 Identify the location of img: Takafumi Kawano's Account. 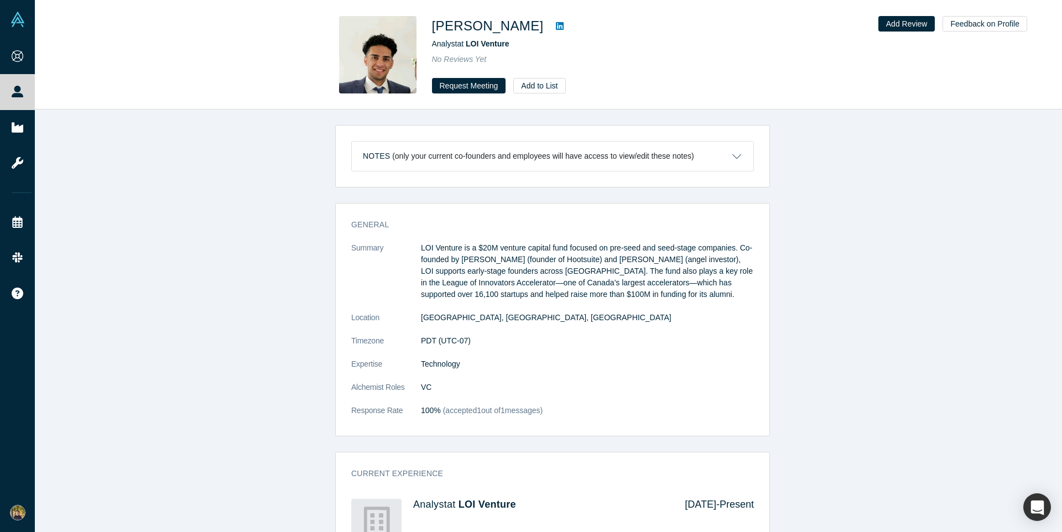
(18, 513).